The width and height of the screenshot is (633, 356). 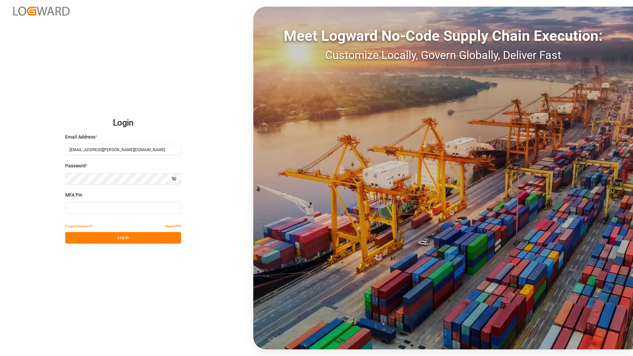 What do you see at coordinates (74, 195) in the screenshot?
I see `span: MFA Pin` at bounding box center [74, 195].